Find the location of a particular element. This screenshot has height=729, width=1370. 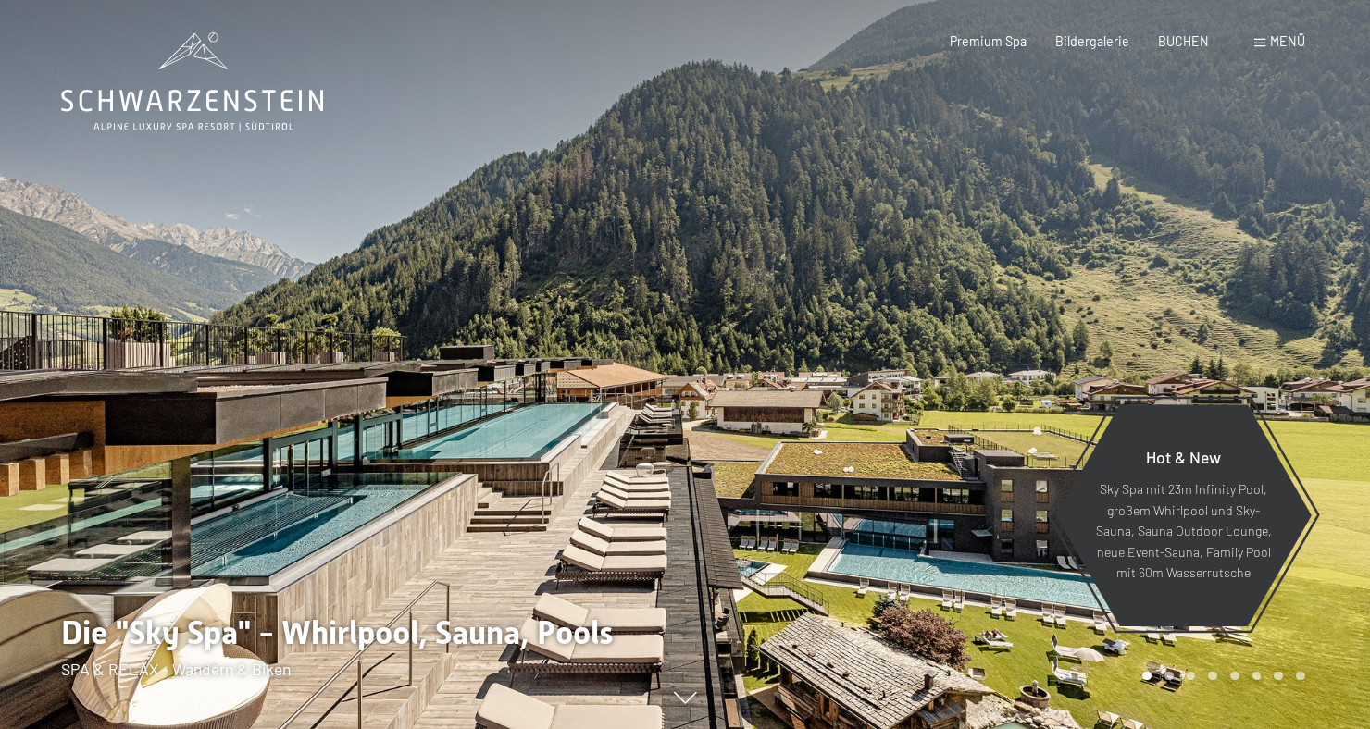

div: Carousel Page 6 is located at coordinates (1257, 677).